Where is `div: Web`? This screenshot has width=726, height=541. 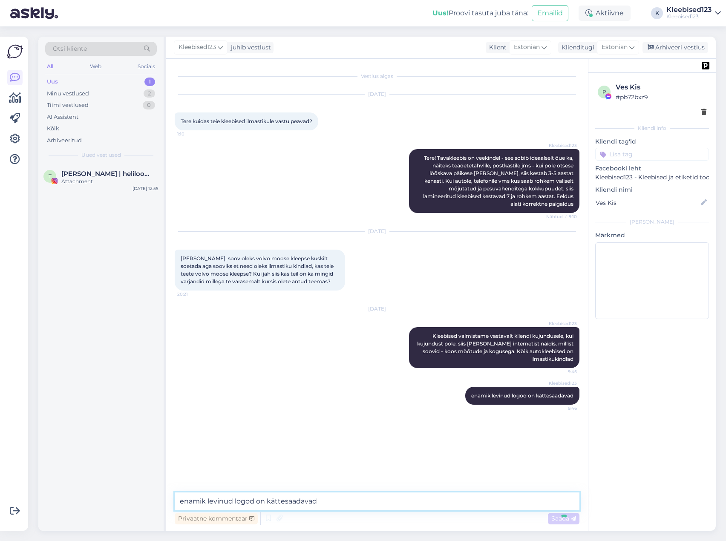
div: Web is located at coordinates (95, 67).